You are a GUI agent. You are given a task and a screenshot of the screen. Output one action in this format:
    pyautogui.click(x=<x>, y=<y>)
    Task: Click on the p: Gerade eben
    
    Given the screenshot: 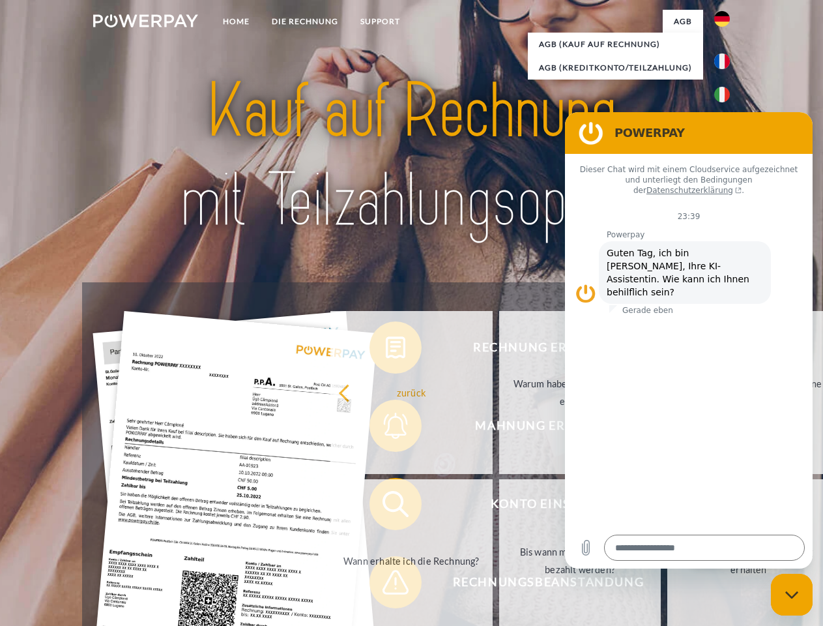 What is the action you would take?
    pyautogui.click(x=83, y=198)
    